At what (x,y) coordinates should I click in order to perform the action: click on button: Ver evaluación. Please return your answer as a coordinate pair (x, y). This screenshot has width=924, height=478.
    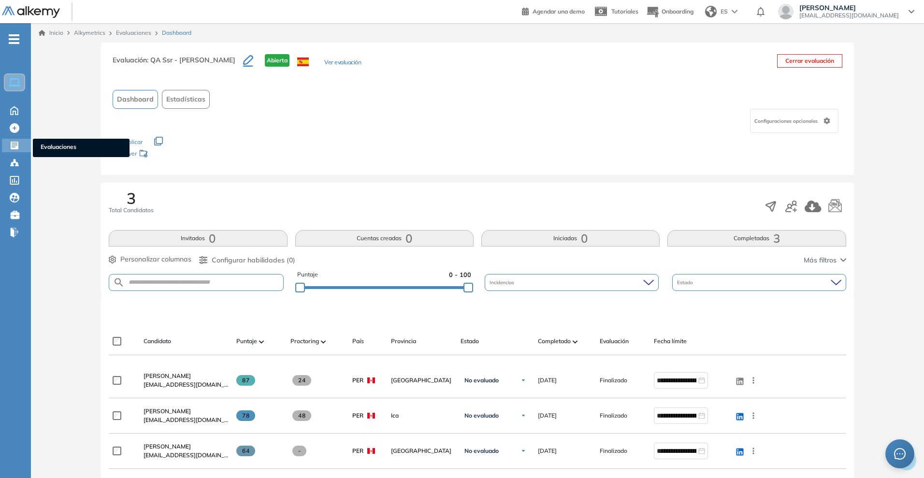
    Looking at the image, I should click on (343, 63).